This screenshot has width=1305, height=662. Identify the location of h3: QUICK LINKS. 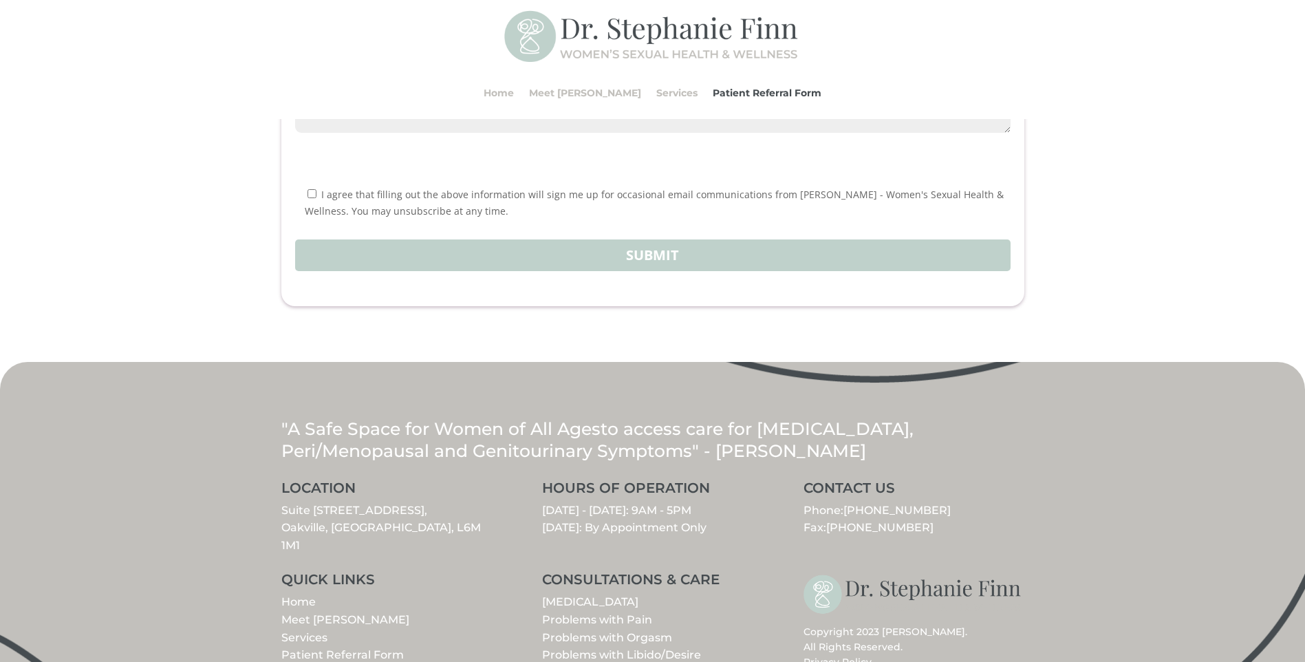
(392, 583).